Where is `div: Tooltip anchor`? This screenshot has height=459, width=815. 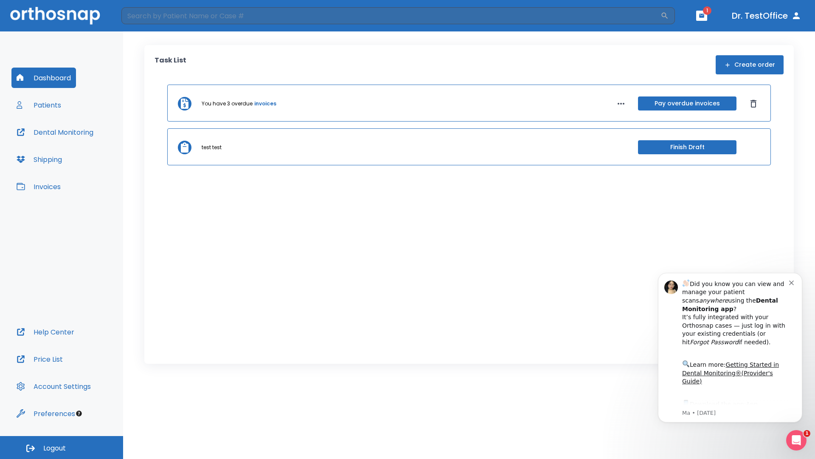
div: Tooltip anchor is located at coordinates (79, 413).